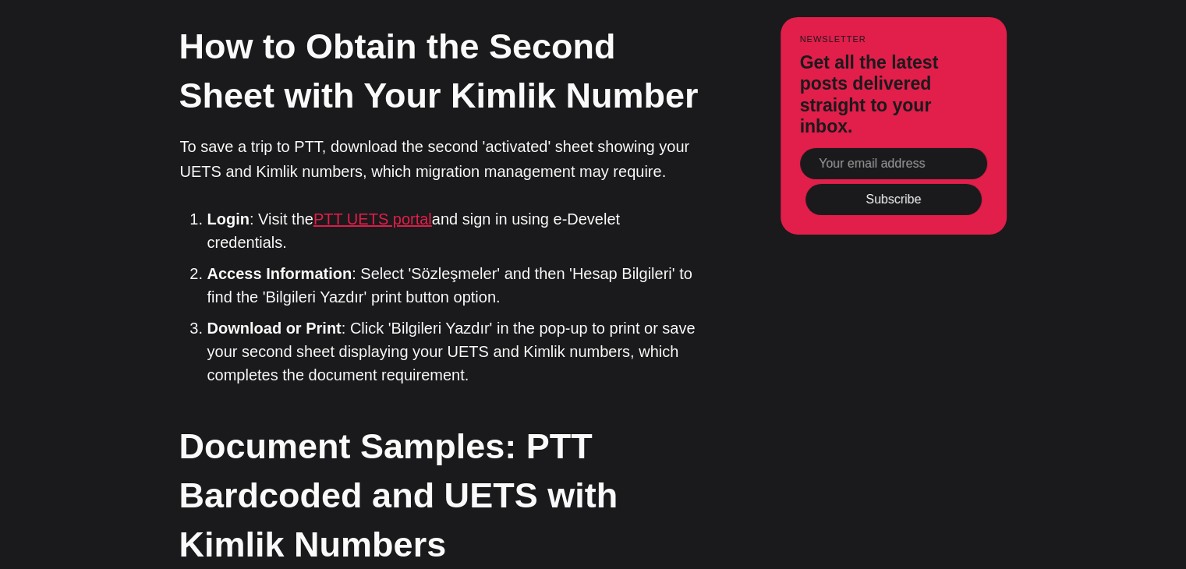  Describe the element at coordinates (440, 71) in the screenshot. I see `h2: How to Obtain the Second Sheet with Your Kimlik Number` at that location.